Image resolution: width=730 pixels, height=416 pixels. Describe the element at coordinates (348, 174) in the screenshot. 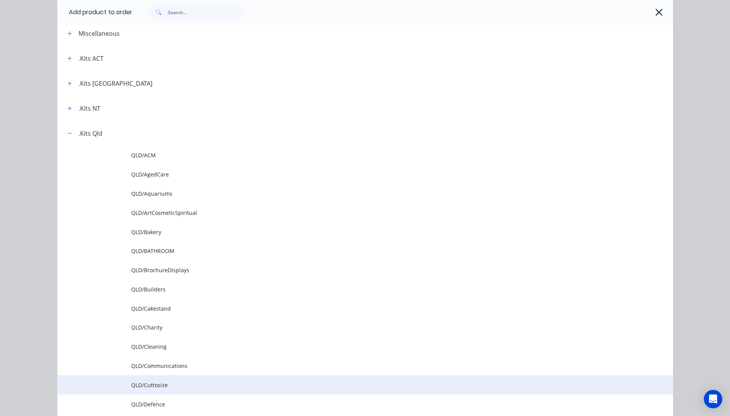

I see `span: QLD/AgedCare` at that location.